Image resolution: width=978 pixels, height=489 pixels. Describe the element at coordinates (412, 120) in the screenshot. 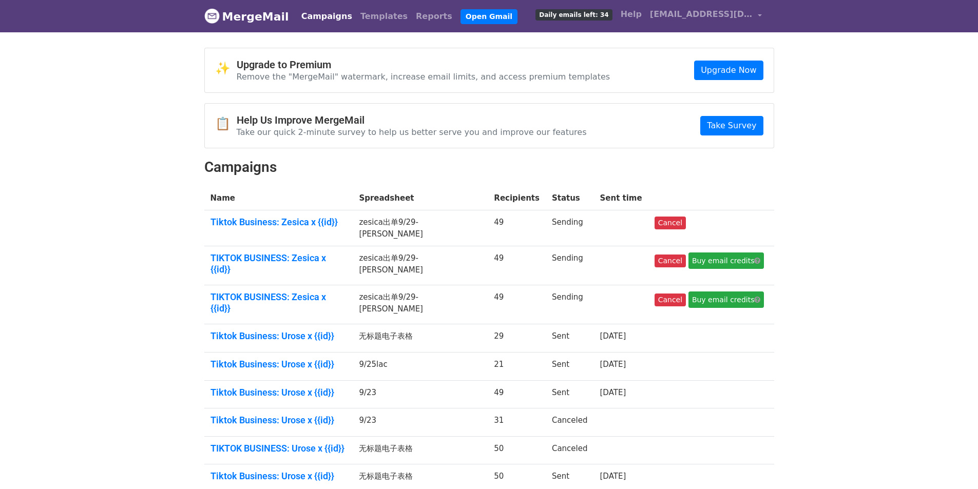

I see `h4: Help Us Improve MergeMail` at that location.